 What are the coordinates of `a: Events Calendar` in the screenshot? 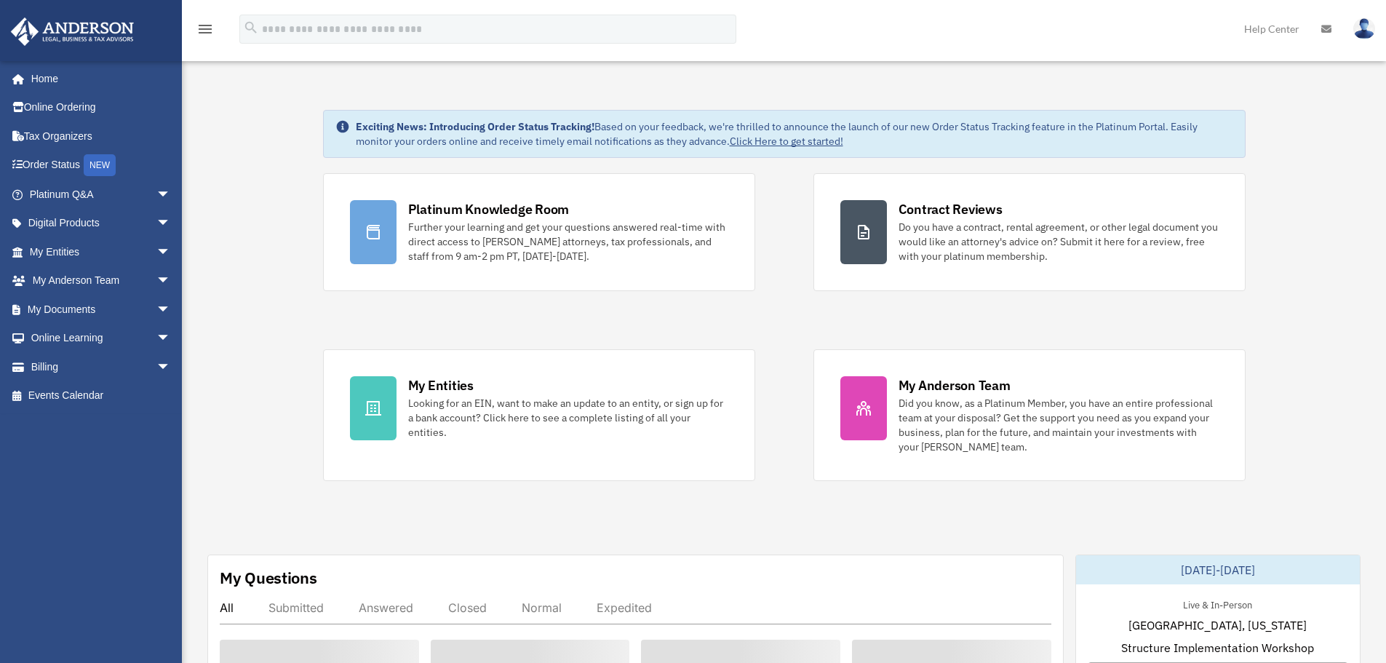 It's located at (101, 396).